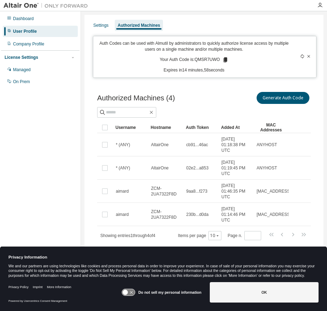  I want to click on span: Authorized Machines (4), so click(136, 98).